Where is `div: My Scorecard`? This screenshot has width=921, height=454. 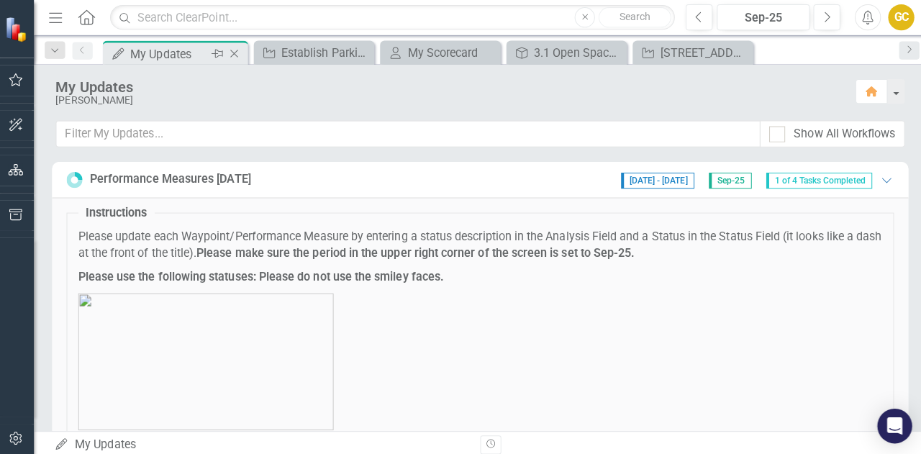
div: My Scorecard is located at coordinates (451, 52).